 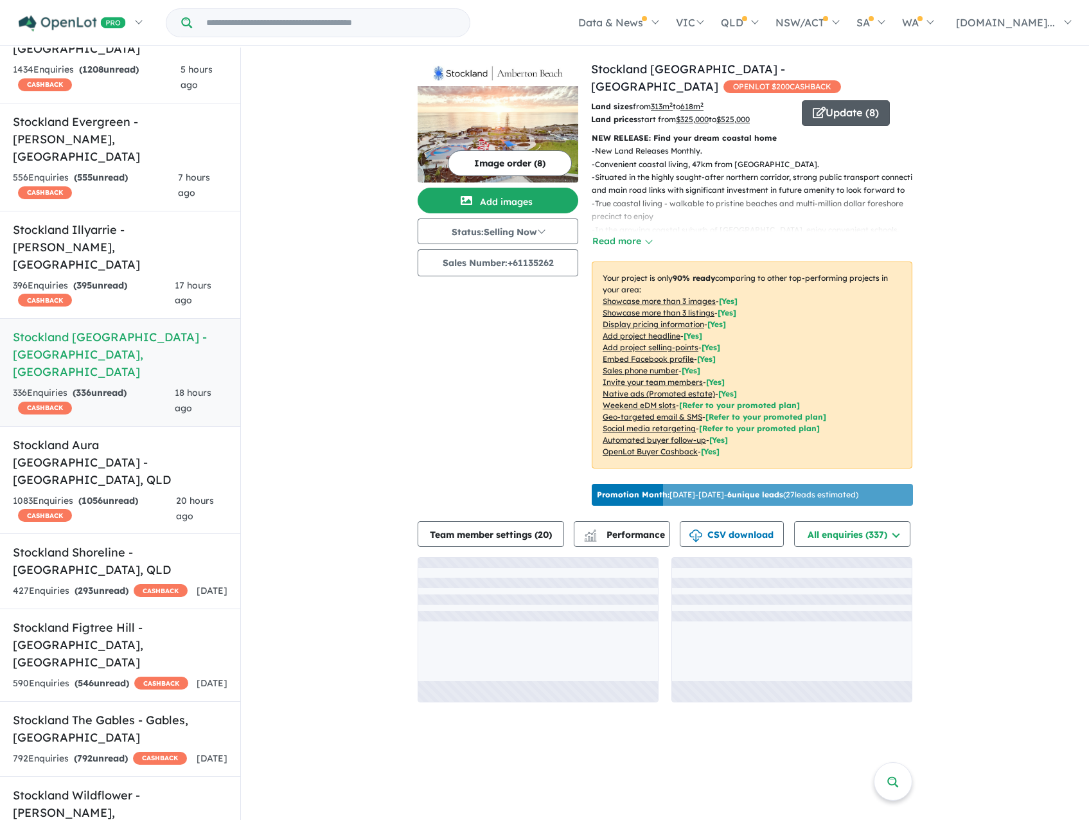 I want to click on span: 395, so click(x=84, y=285).